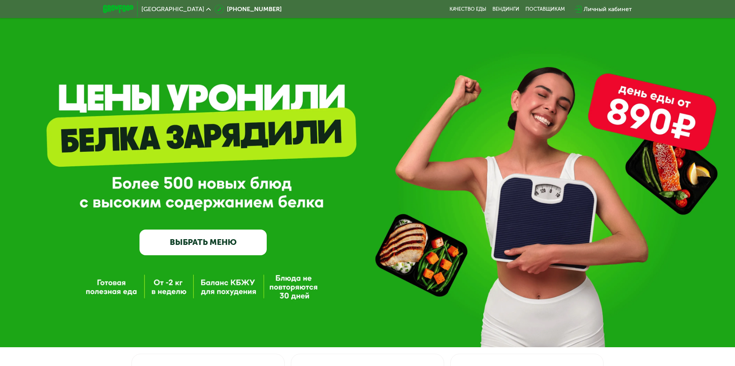 This screenshot has height=366, width=735. I want to click on a: ВЫБРАТЬ МЕНЮ, so click(203, 242).